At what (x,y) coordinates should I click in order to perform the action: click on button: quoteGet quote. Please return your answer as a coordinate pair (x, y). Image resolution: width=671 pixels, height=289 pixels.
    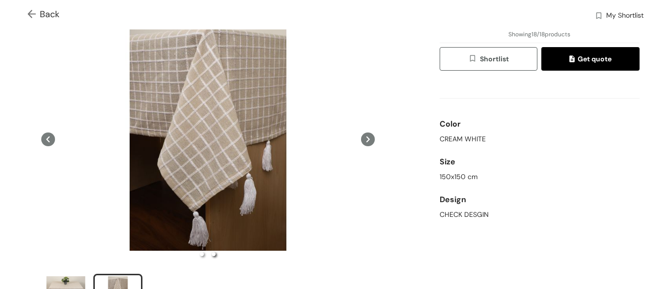
    Looking at the image, I should click on (591, 59).